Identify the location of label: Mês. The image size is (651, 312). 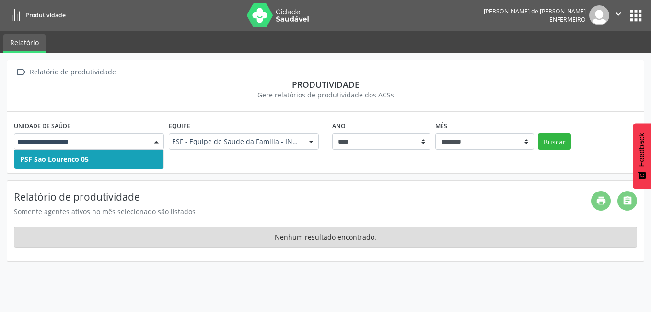
(441, 126).